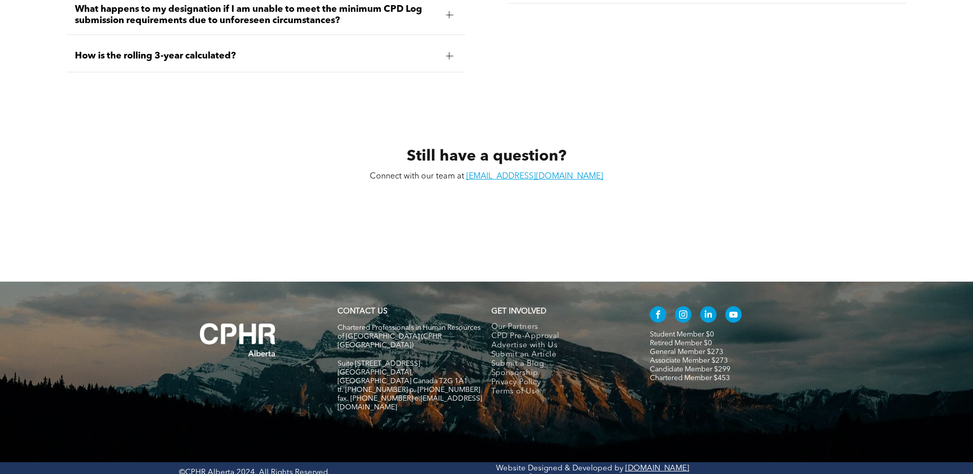 The height and width of the screenshot is (474, 973). I want to click on strong: CONTACT US, so click(362, 311).